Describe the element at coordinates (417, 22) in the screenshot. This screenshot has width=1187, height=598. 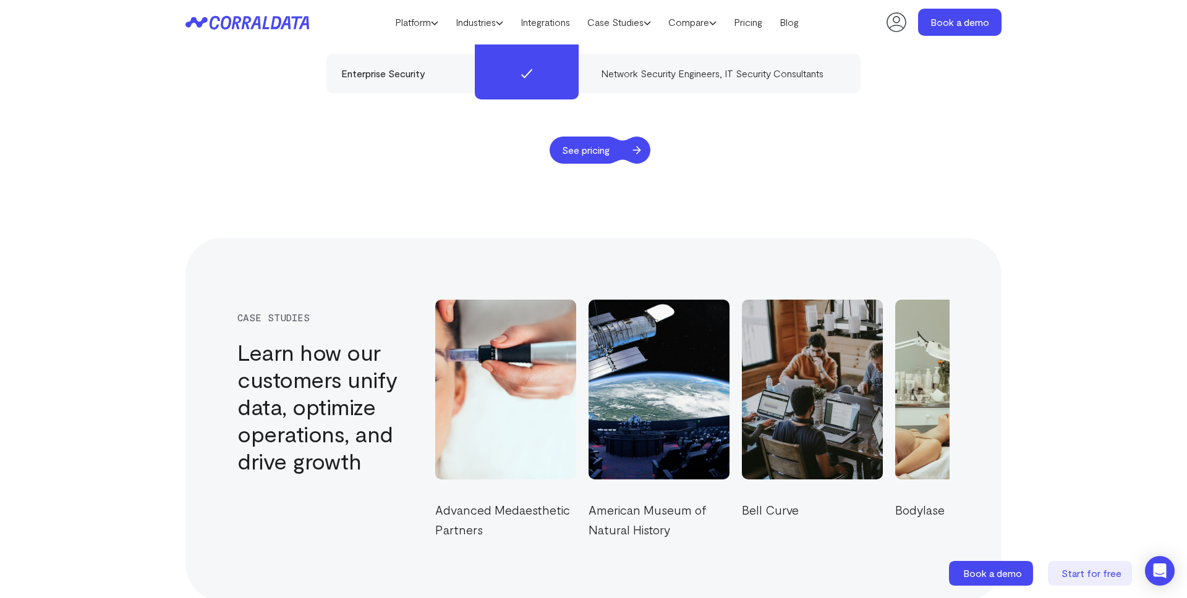
I see `a: Platform` at that location.